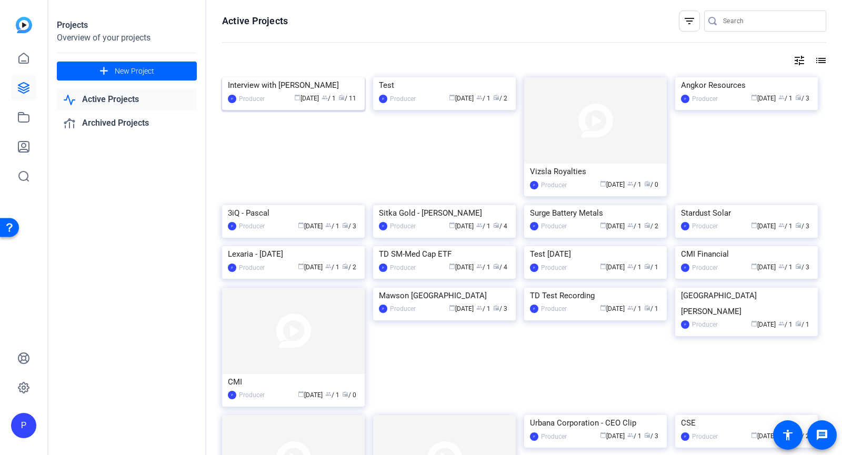 The width and height of the screenshot is (842, 455). What do you see at coordinates (820, 61) in the screenshot?
I see `mat-icon: list` at bounding box center [820, 61].